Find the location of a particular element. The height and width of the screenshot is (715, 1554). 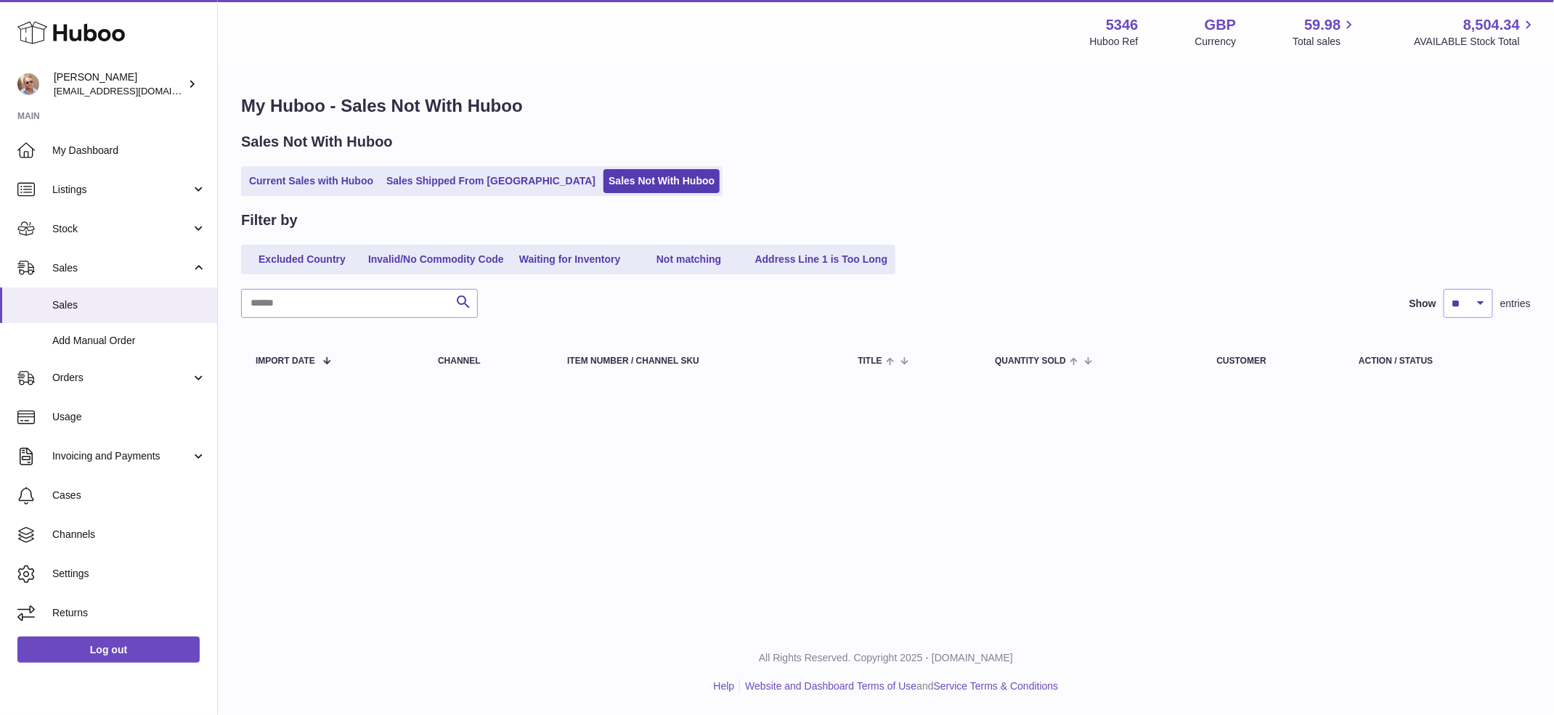

div: Huboo Ref is located at coordinates (1114, 41).